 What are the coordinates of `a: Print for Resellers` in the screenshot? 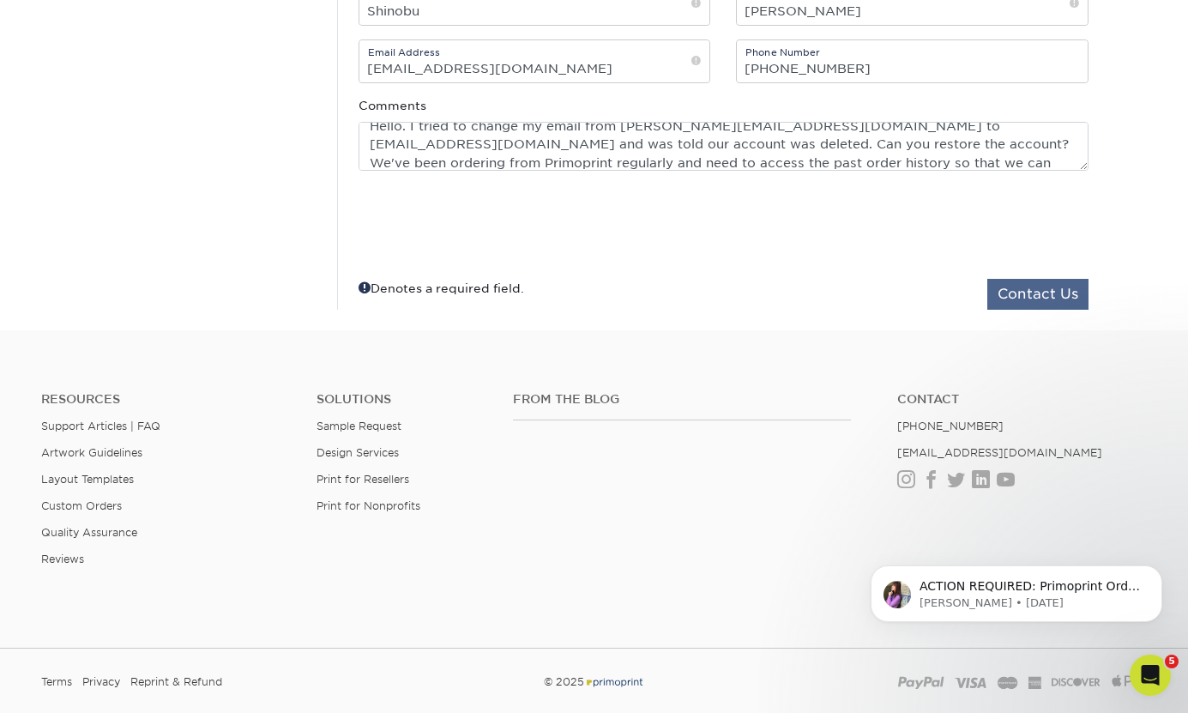 It's located at (363, 479).